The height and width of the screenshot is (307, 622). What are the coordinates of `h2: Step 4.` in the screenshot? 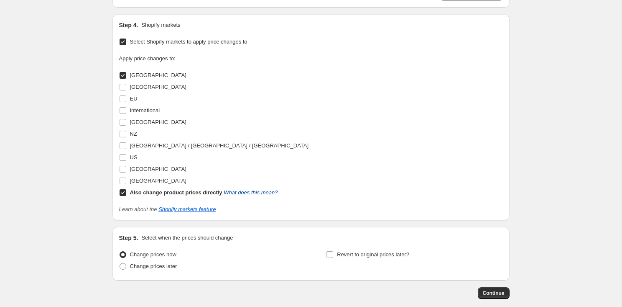 It's located at (129, 25).